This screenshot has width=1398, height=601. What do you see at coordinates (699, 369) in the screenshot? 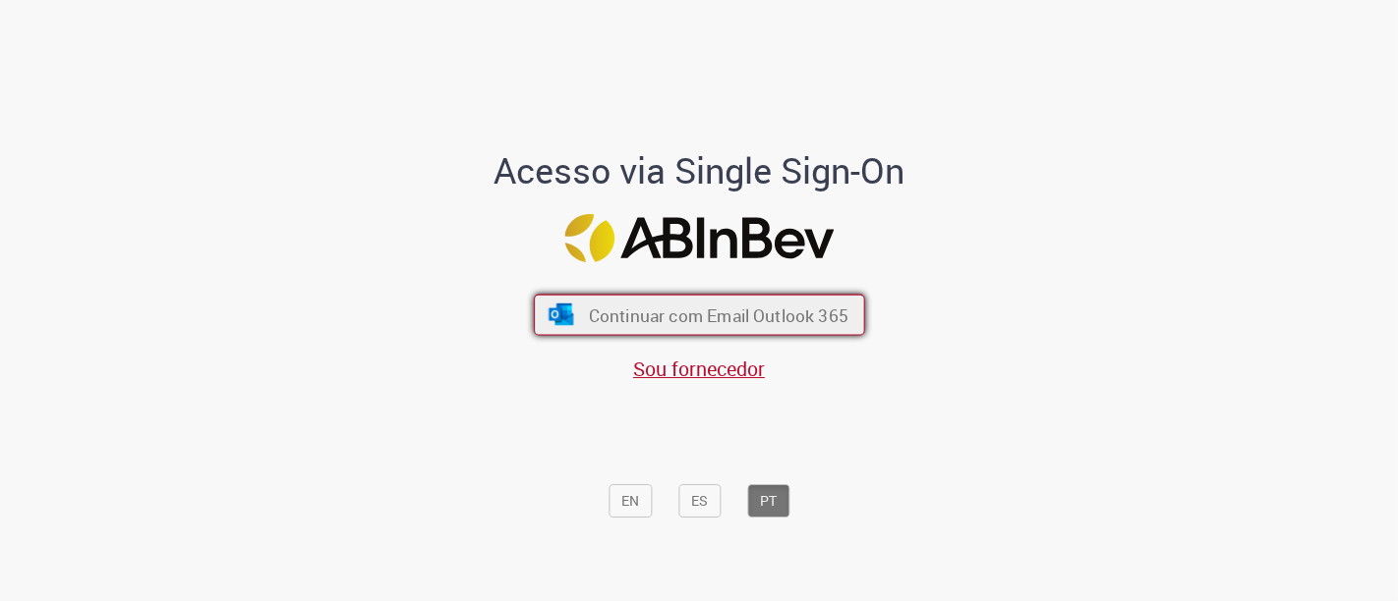
I see `a: Sou fornecedor` at bounding box center [699, 369].